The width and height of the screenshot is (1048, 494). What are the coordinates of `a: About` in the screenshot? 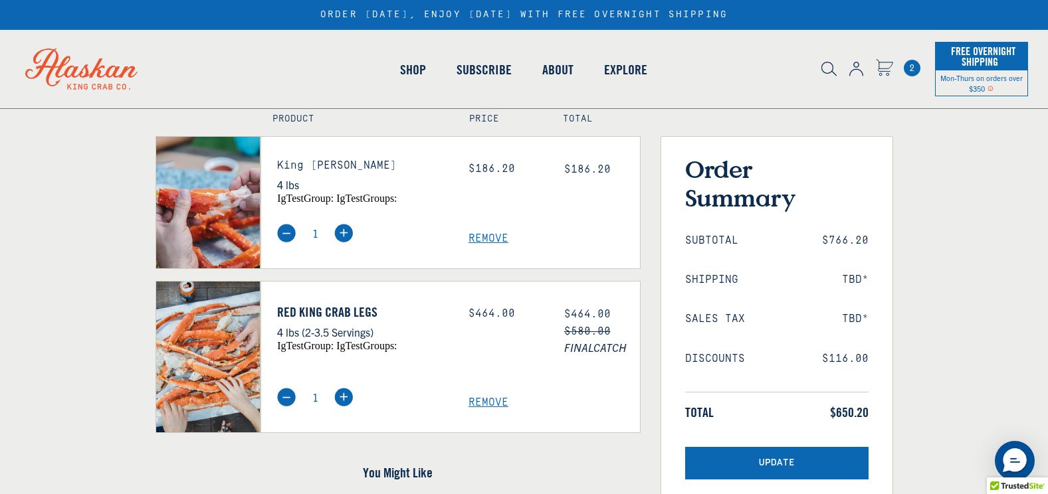 It's located at (557, 70).